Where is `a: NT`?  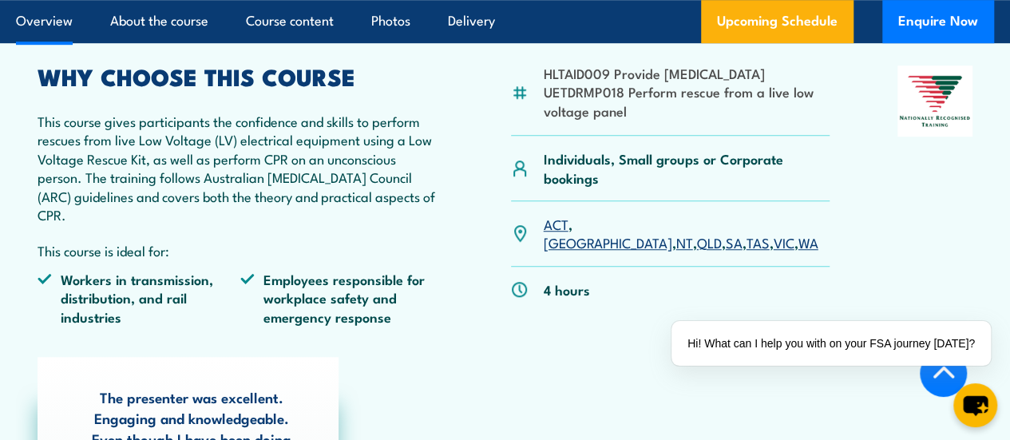
a: NT is located at coordinates (684, 242).